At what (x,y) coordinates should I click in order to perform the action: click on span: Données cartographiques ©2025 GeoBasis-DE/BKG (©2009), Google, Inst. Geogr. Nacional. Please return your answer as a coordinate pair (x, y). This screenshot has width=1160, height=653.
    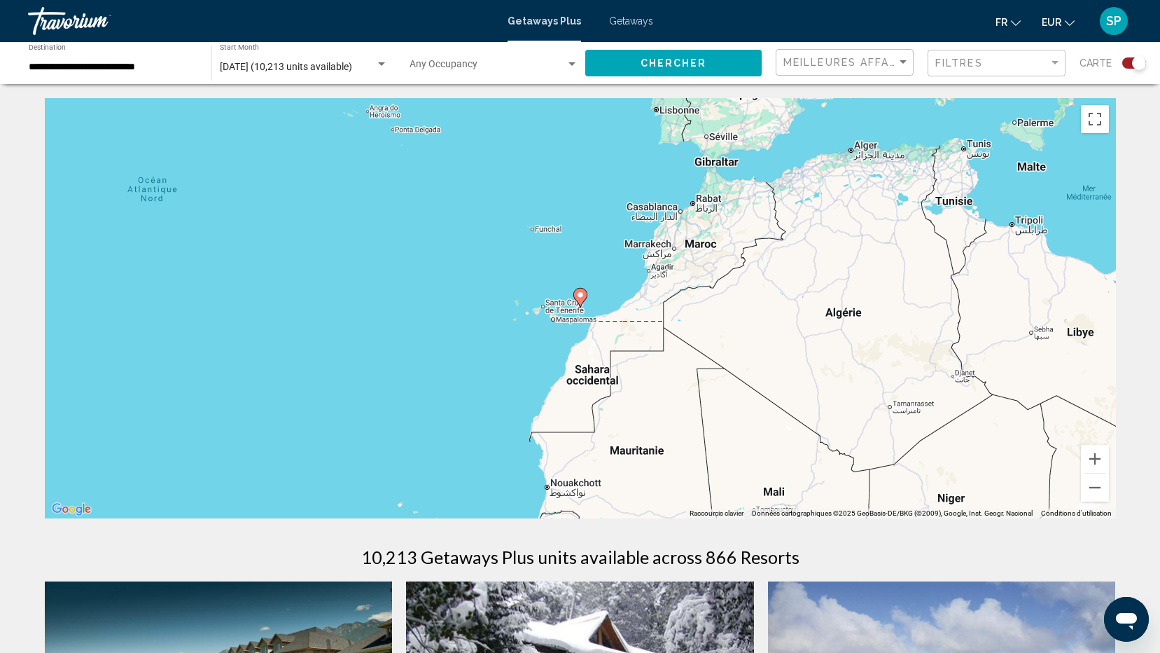
    Looking at the image, I should click on (892, 513).